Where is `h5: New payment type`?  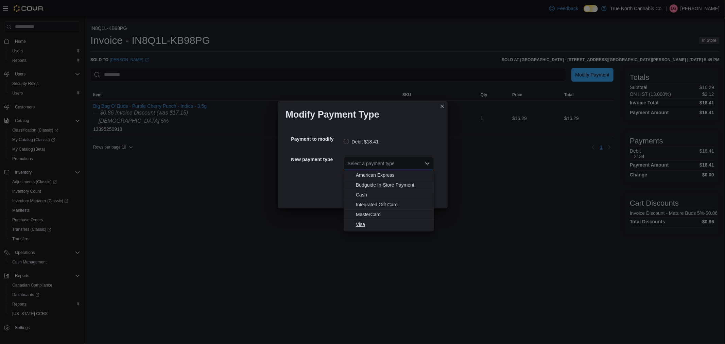
h5: New payment type is located at coordinates (317, 159).